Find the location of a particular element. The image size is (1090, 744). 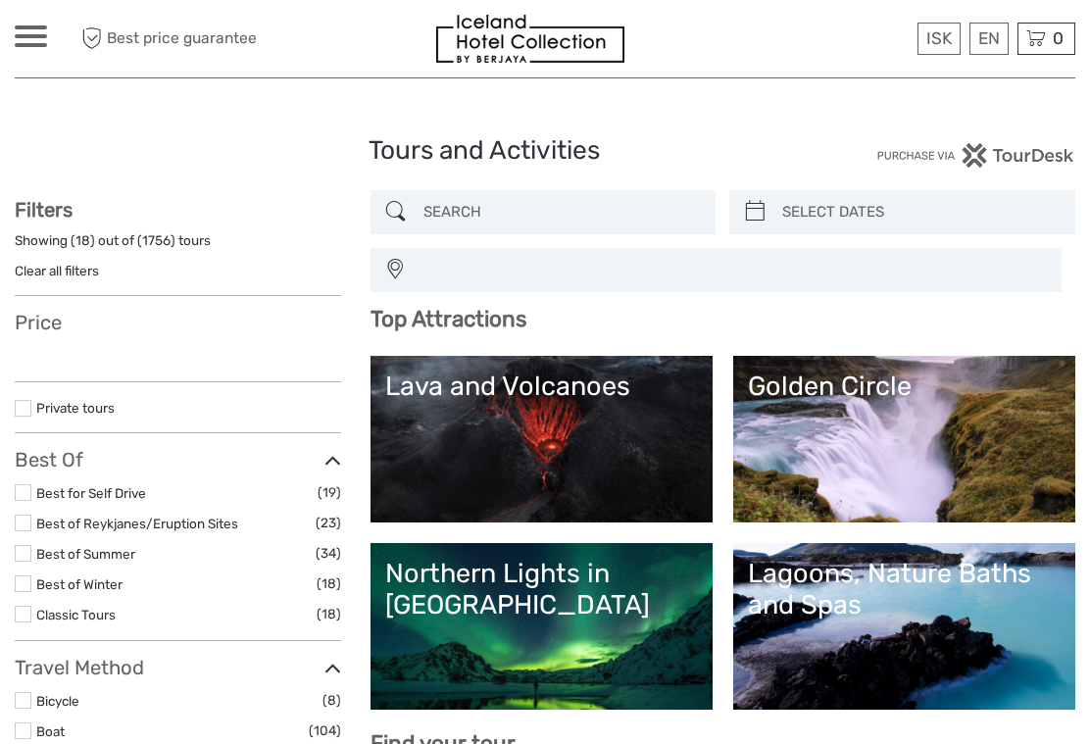

div: Lagoons, Nature Baths and Spas is located at coordinates (904, 589).